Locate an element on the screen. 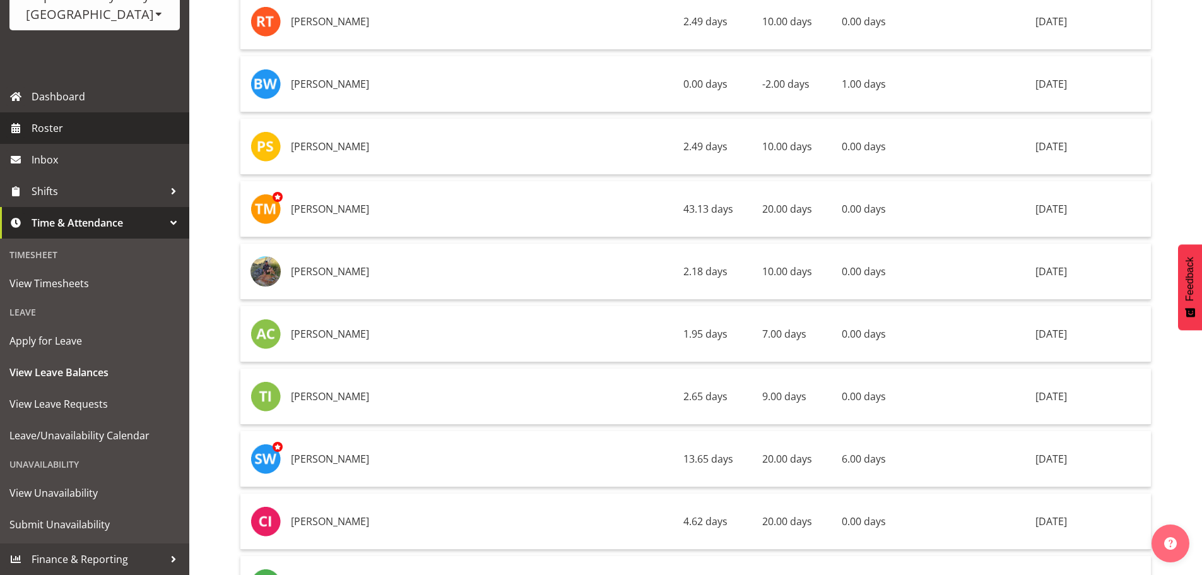  span: View Timesheets is located at coordinates (95, 283).